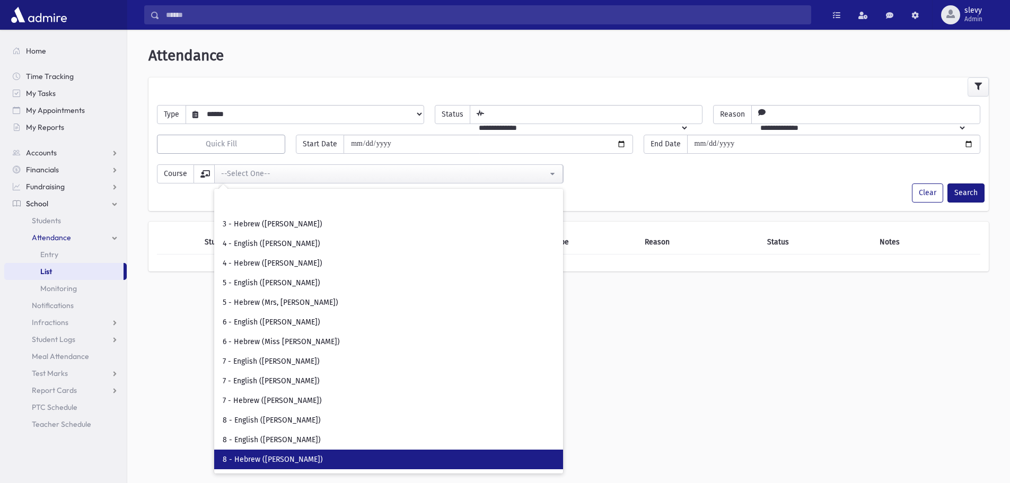 The height and width of the screenshot is (483, 1010). I want to click on a: Accounts, so click(65, 153).